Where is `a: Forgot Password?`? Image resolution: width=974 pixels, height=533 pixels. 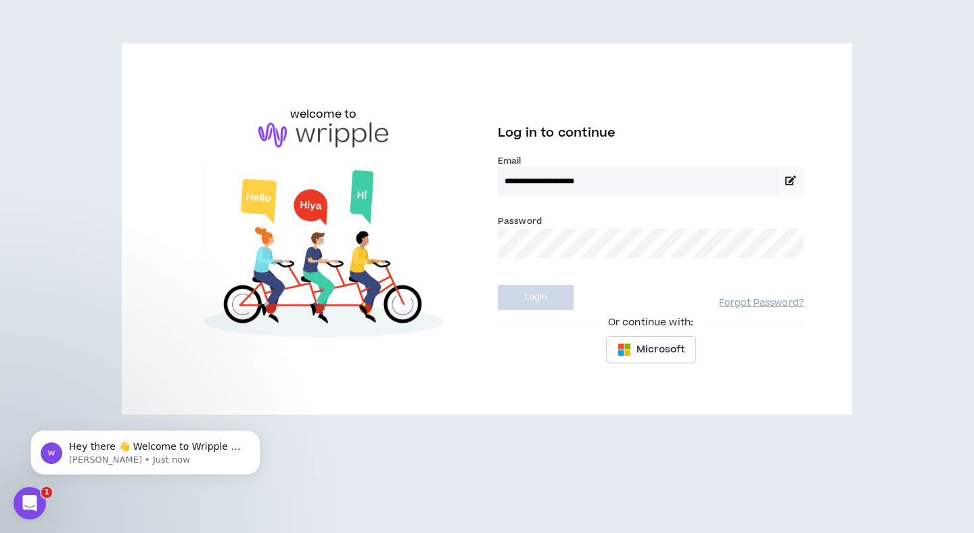 a: Forgot Password? is located at coordinates (761, 303).